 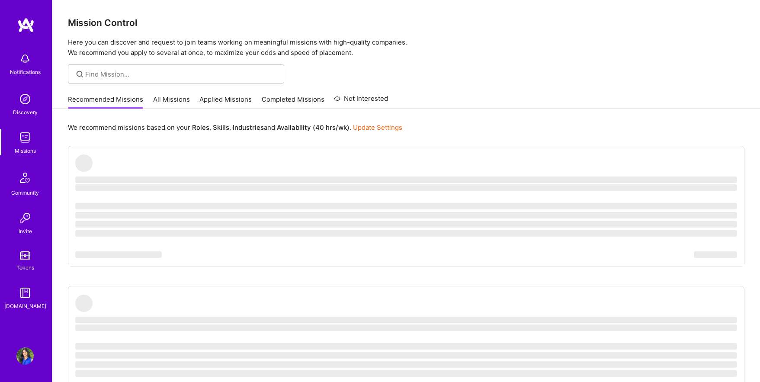 What do you see at coordinates (25, 99) in the screenshot?
I see `img: discovery` at bounding box center [25, 99].